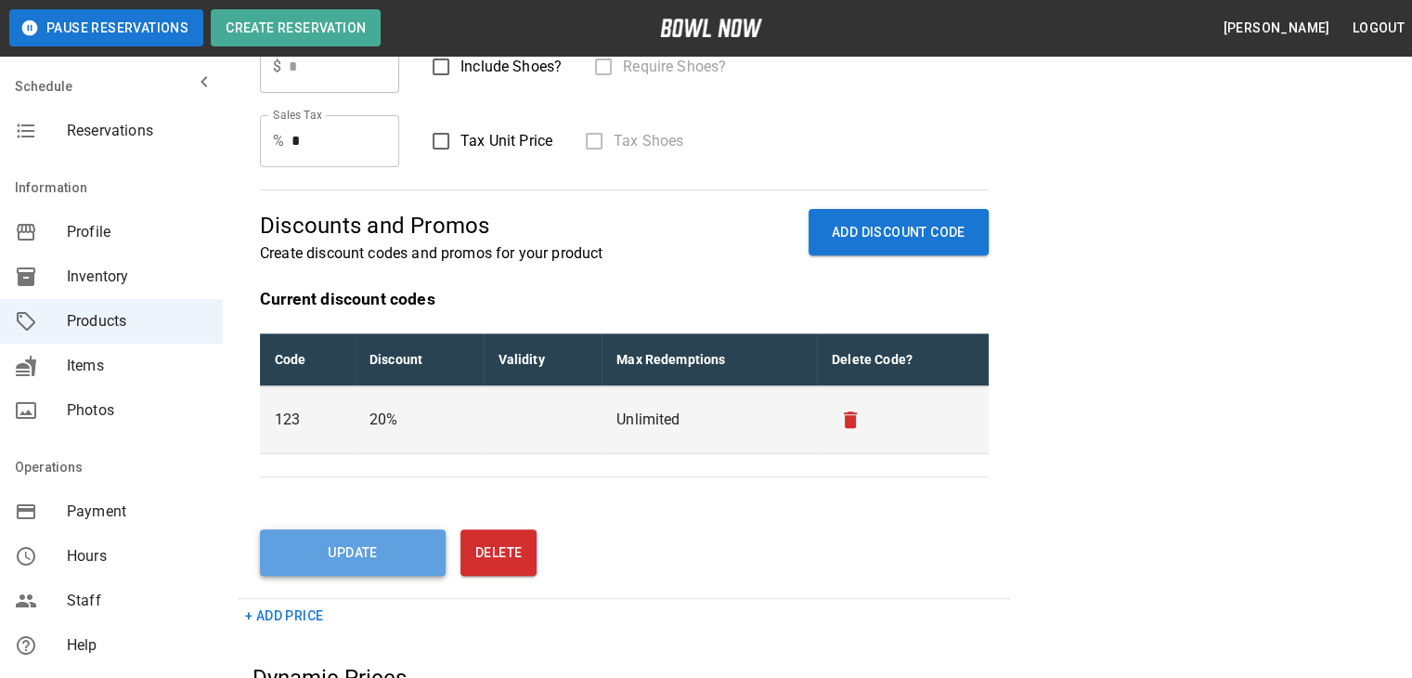  What do you see at coordinates (903, 359) in the screenshot?
I see `th: Delete Code?` at bounding box center [903, 359].